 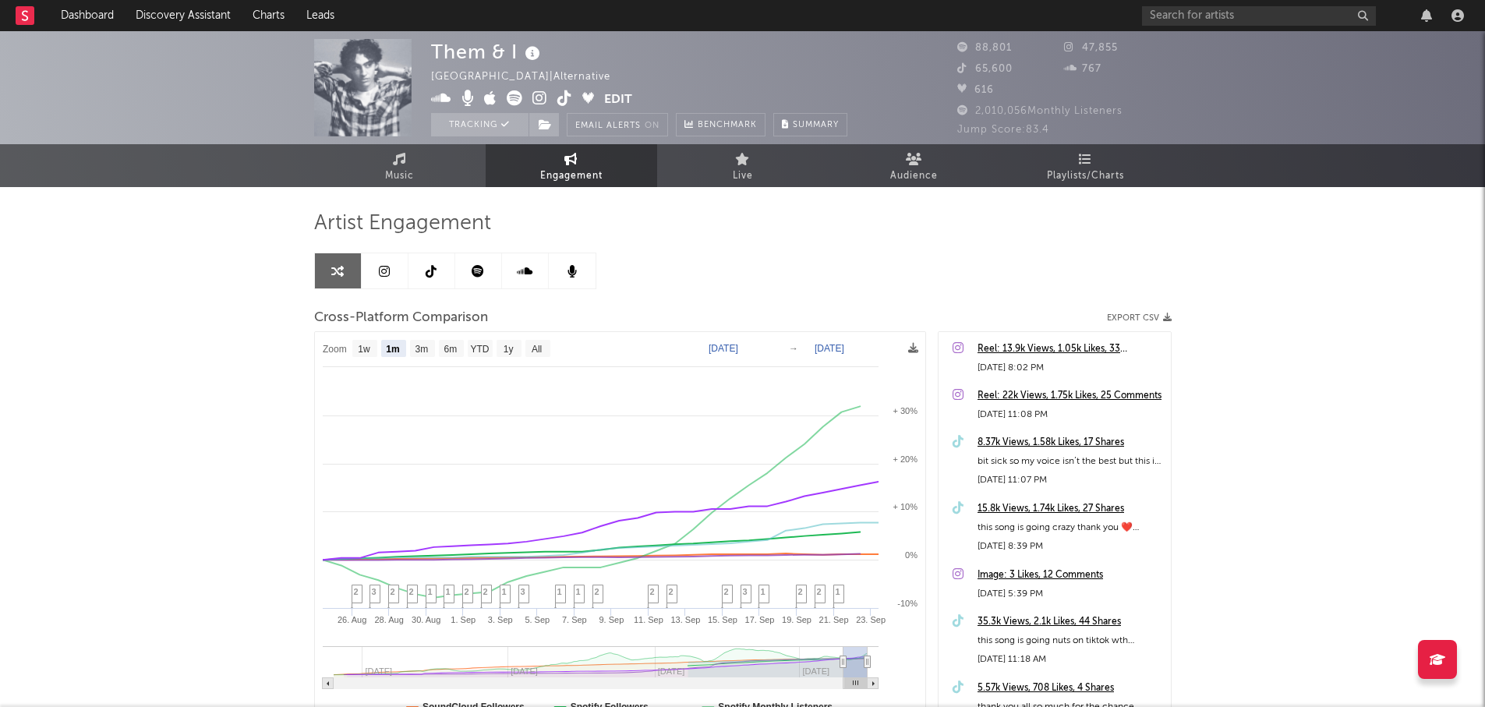 I want to click on text: + 10%, so click(x=905, y=507).